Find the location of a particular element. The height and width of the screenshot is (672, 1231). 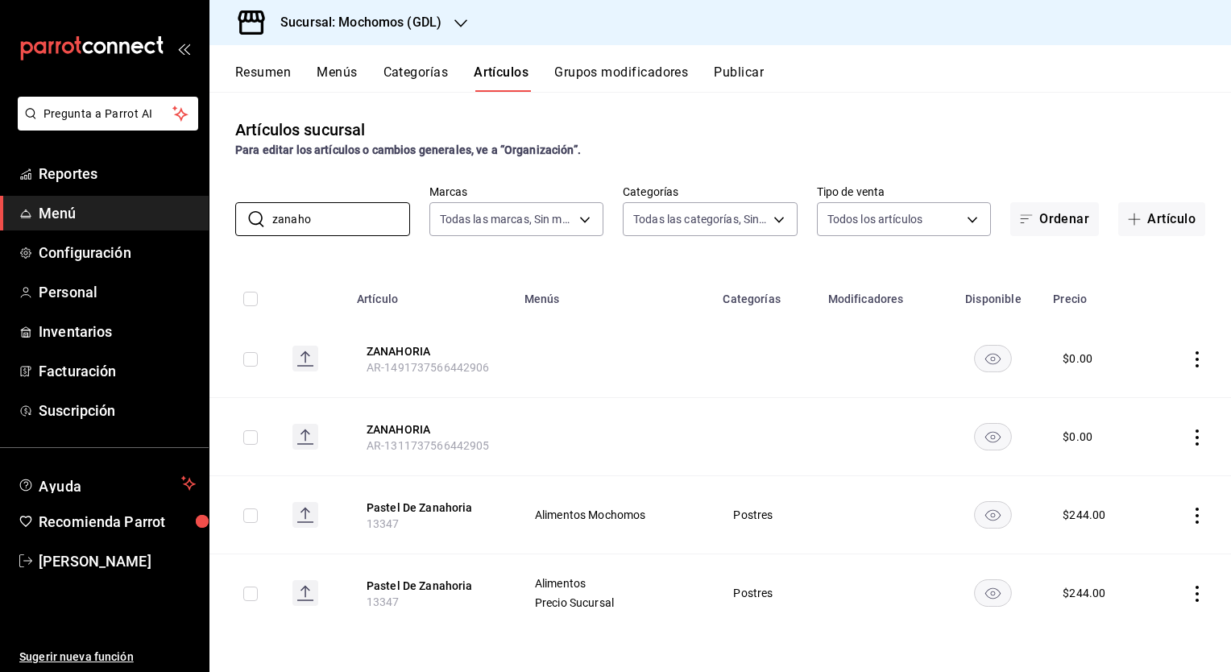

label: Tipo de venta is located at coordinates (904, 192).